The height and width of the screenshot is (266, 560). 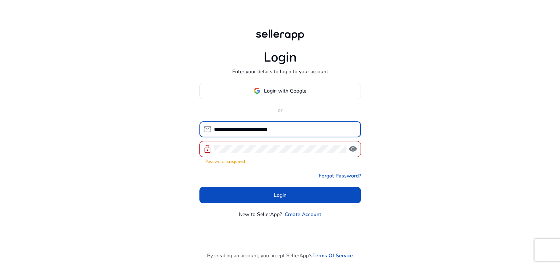 What do you see at coordinates (280, 110) in the screenshot?
I see `p: or` at bounding box center [280, 110].